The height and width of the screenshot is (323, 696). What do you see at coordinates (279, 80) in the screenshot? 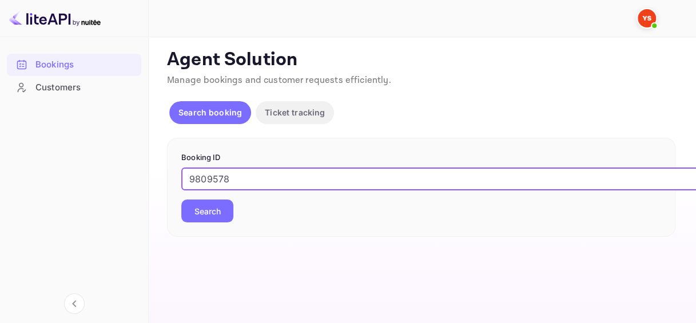
I see `span: Manage bookings and customer requests efficiently.` at bounding box center [279, 80].